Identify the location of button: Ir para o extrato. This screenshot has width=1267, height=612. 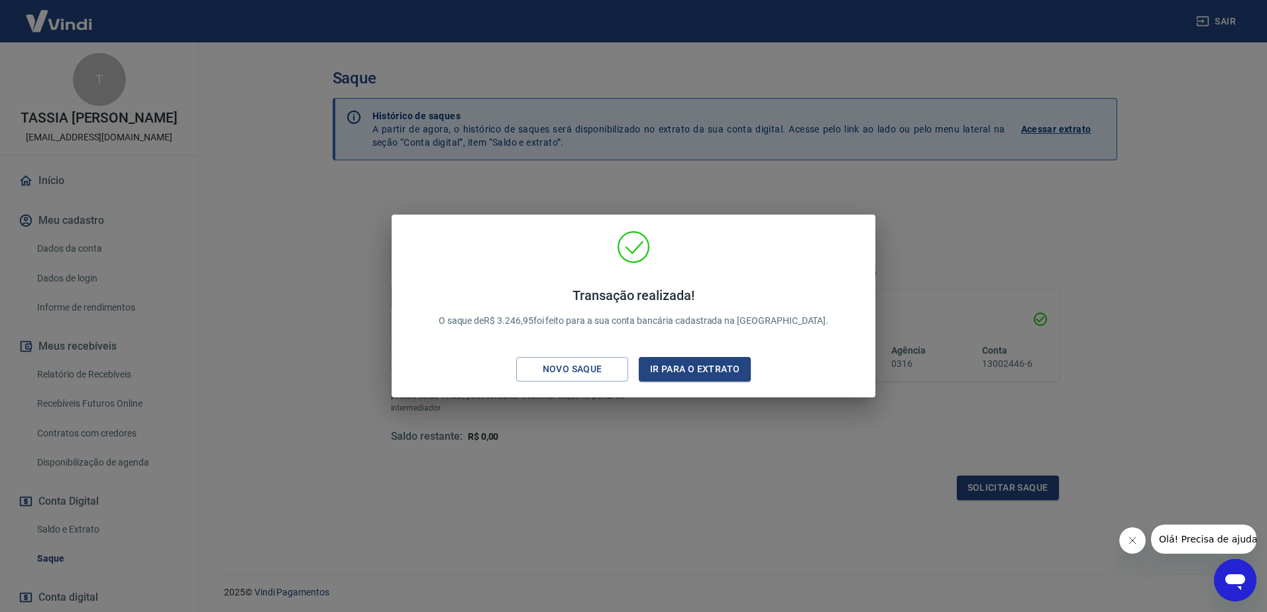
(694, 369).